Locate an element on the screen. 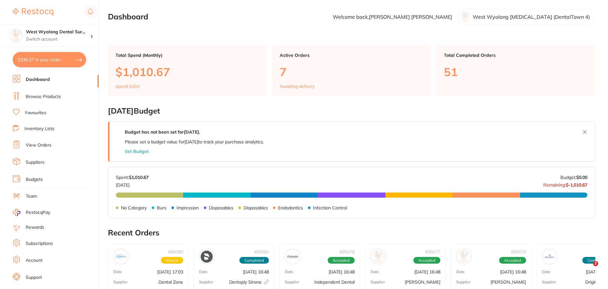 The image size is (608, 289). span: 2 is located at coordinates (595, 264).